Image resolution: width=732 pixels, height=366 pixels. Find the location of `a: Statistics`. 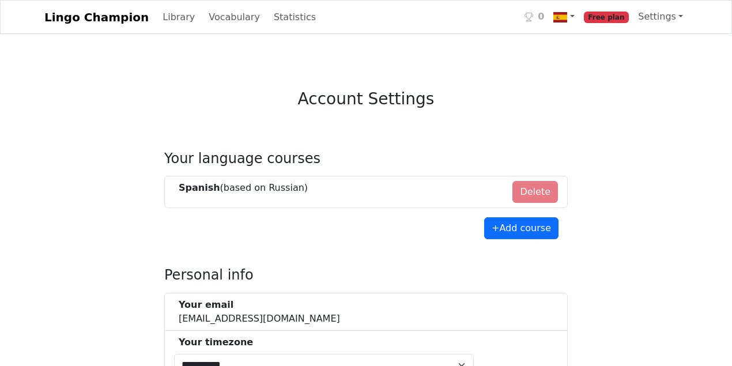

a: Statistics is located at coordinates (294, 17).